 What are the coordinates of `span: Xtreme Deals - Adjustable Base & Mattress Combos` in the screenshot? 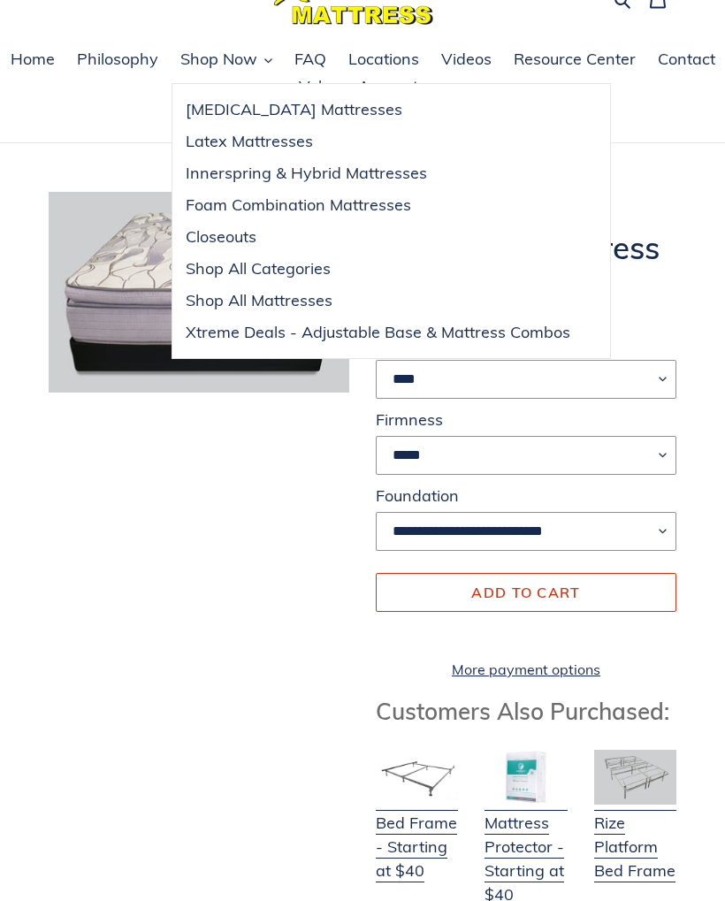 It's located at (377, 332).